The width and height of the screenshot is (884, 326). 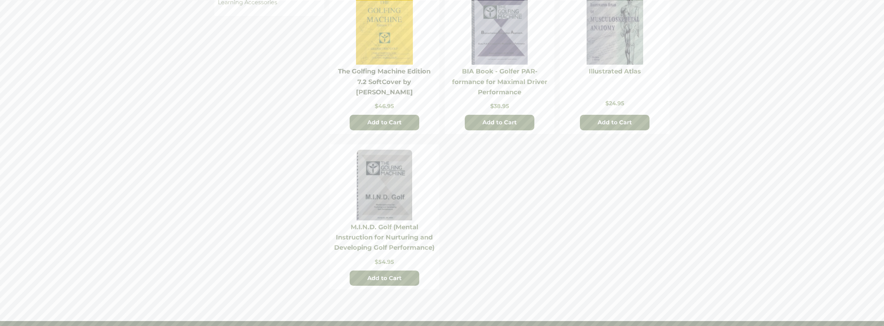 What do you see at coordinates (384, 106) in the screenshot?
I see `p: $46.95` at bounding box center [384, 106].